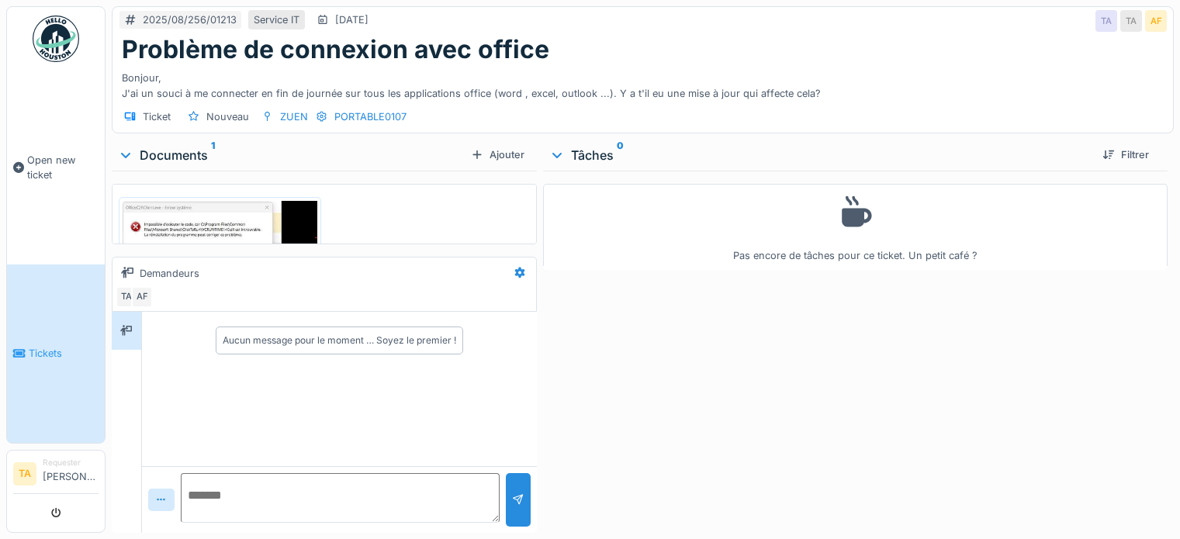 The width and height of the screenshot is (1180, 539). Describe the element at coordinates (63, 168) in the screenshot. I see `span: Open new ticket` at that location.